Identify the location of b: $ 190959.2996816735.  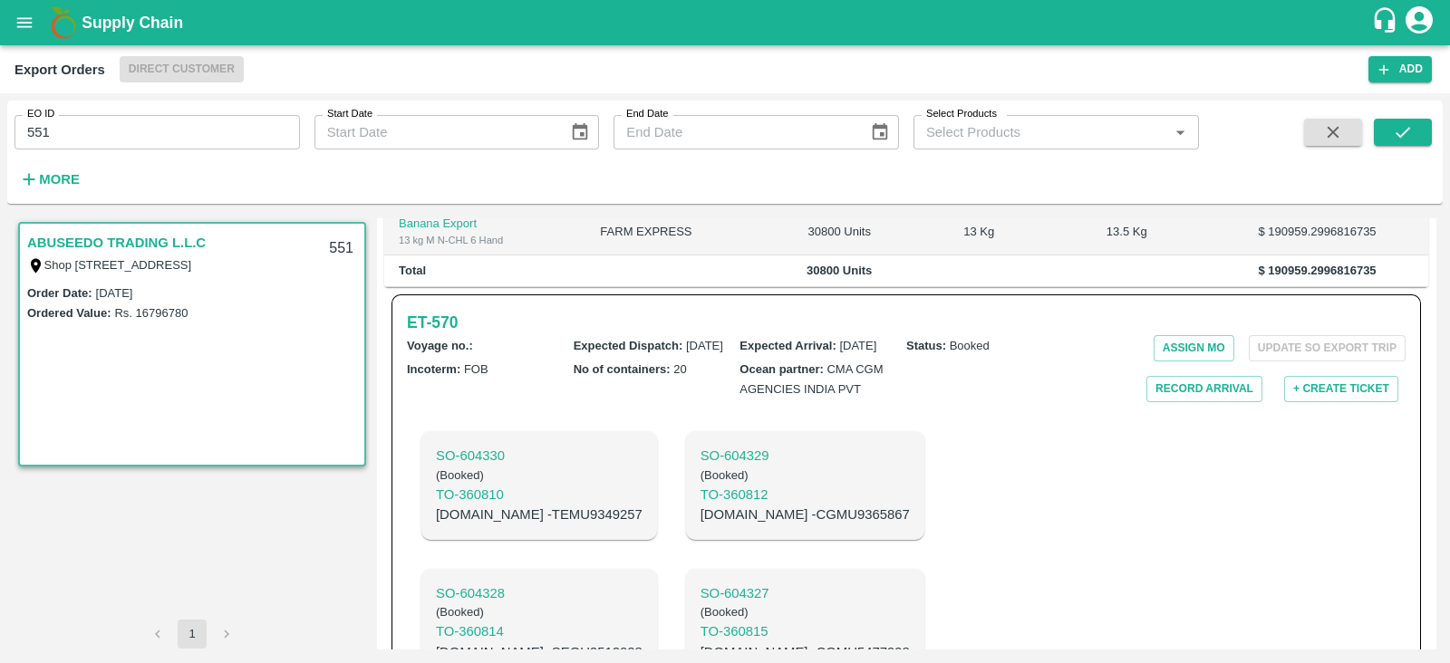
(1316, 270).